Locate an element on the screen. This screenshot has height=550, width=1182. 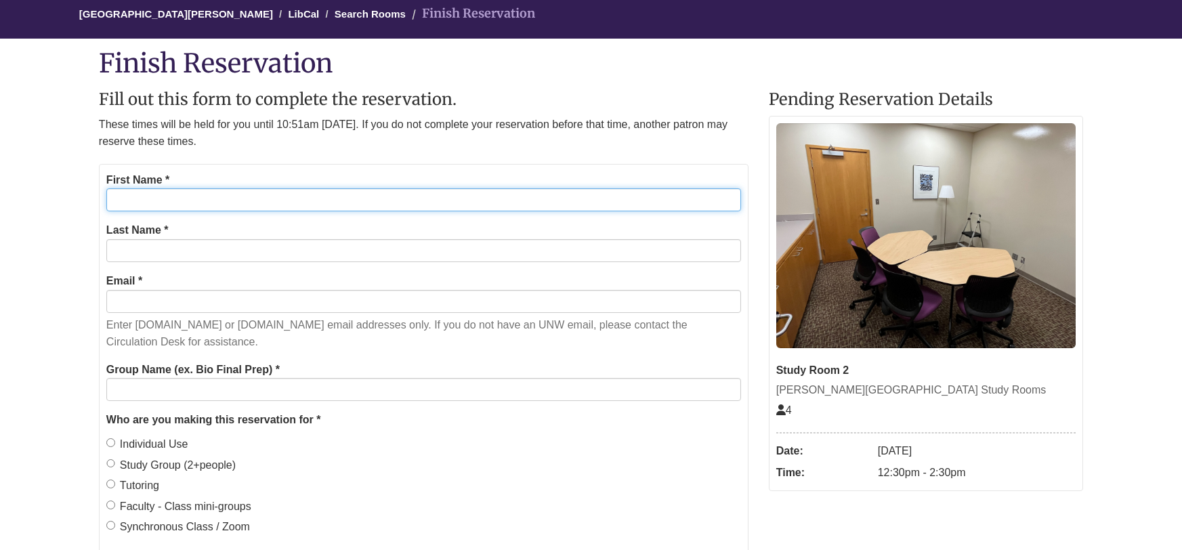
label: Faculty - Class mini-groups is located at coordinates (179, 507).